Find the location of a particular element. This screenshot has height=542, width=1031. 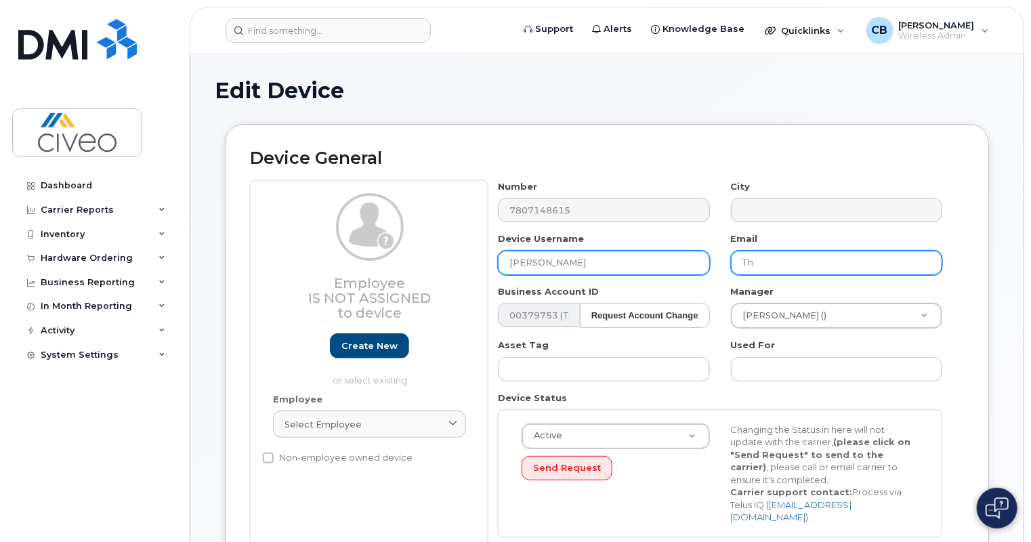

h2: Device General is located at coordinates (607, 158).